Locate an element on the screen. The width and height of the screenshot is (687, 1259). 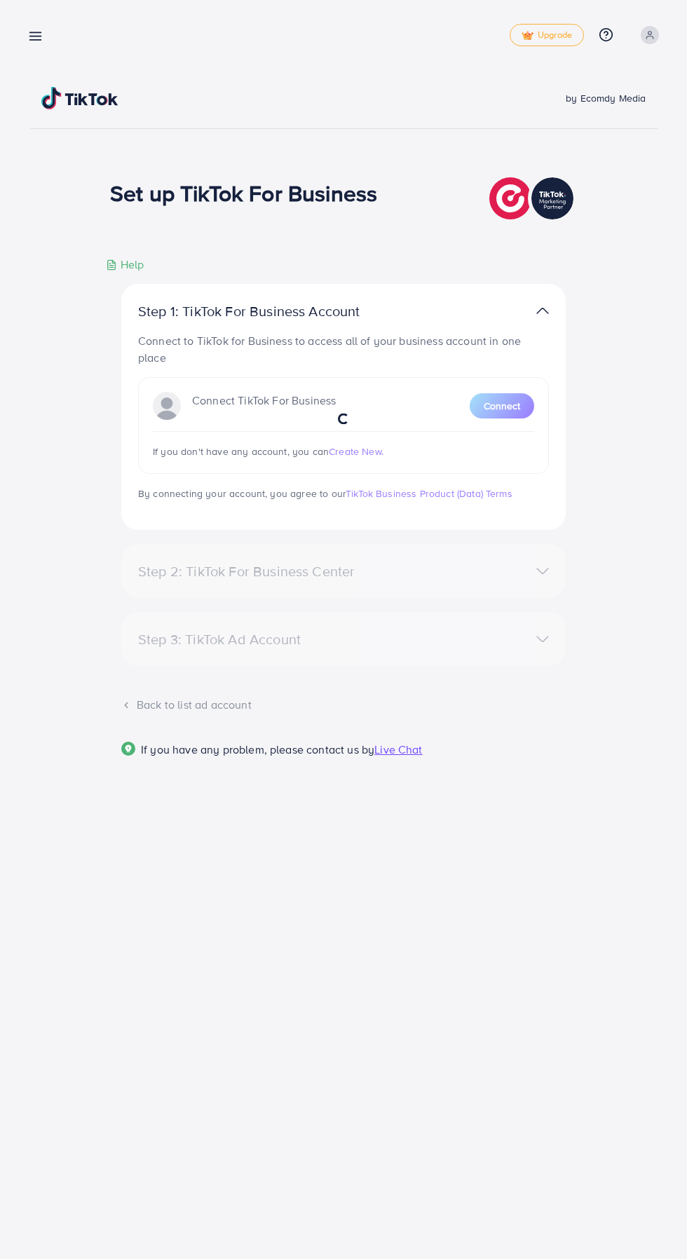
span: Live Chat is located at coordinates (398, 749).